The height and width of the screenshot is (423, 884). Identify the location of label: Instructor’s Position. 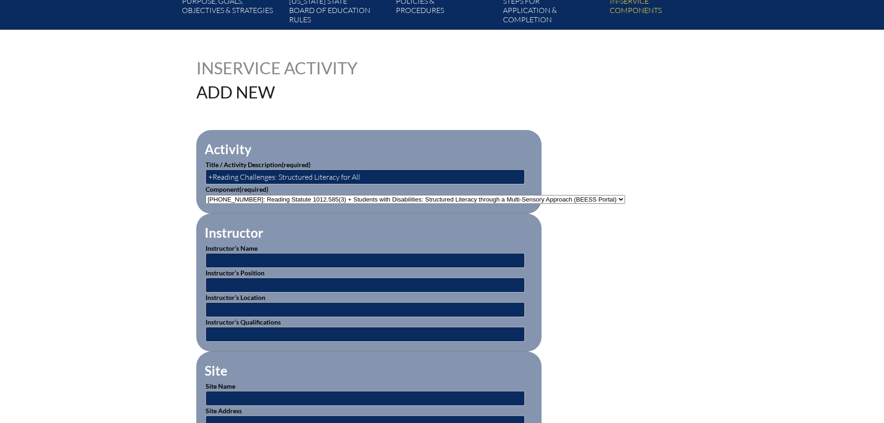
(235, 272).